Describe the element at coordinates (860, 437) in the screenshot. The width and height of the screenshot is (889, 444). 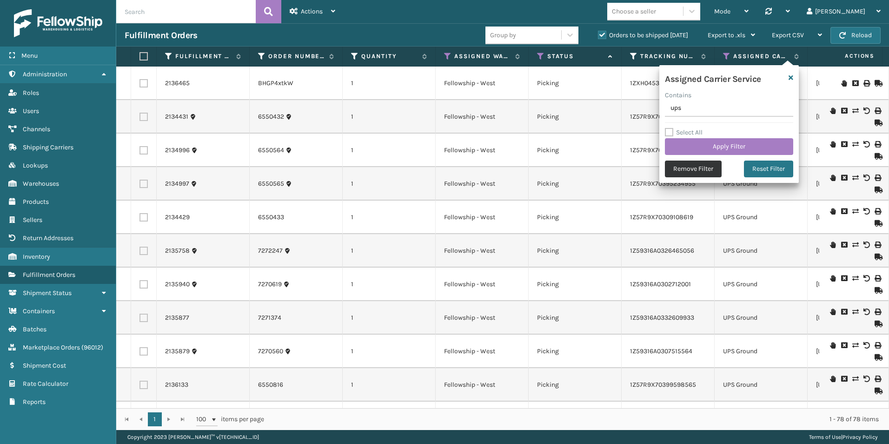
I see `a: Privacy Policy` at that location.